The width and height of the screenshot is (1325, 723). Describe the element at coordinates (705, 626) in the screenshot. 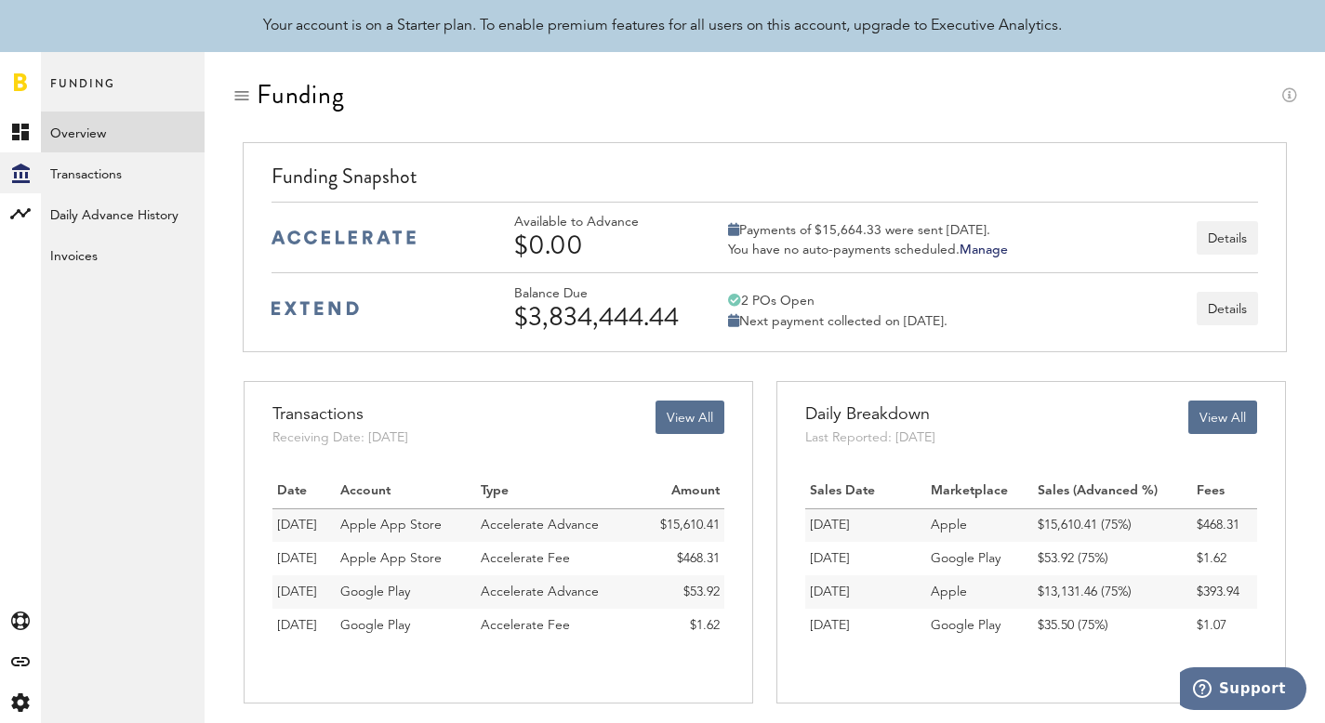

I see `span: $1.62` at that location.